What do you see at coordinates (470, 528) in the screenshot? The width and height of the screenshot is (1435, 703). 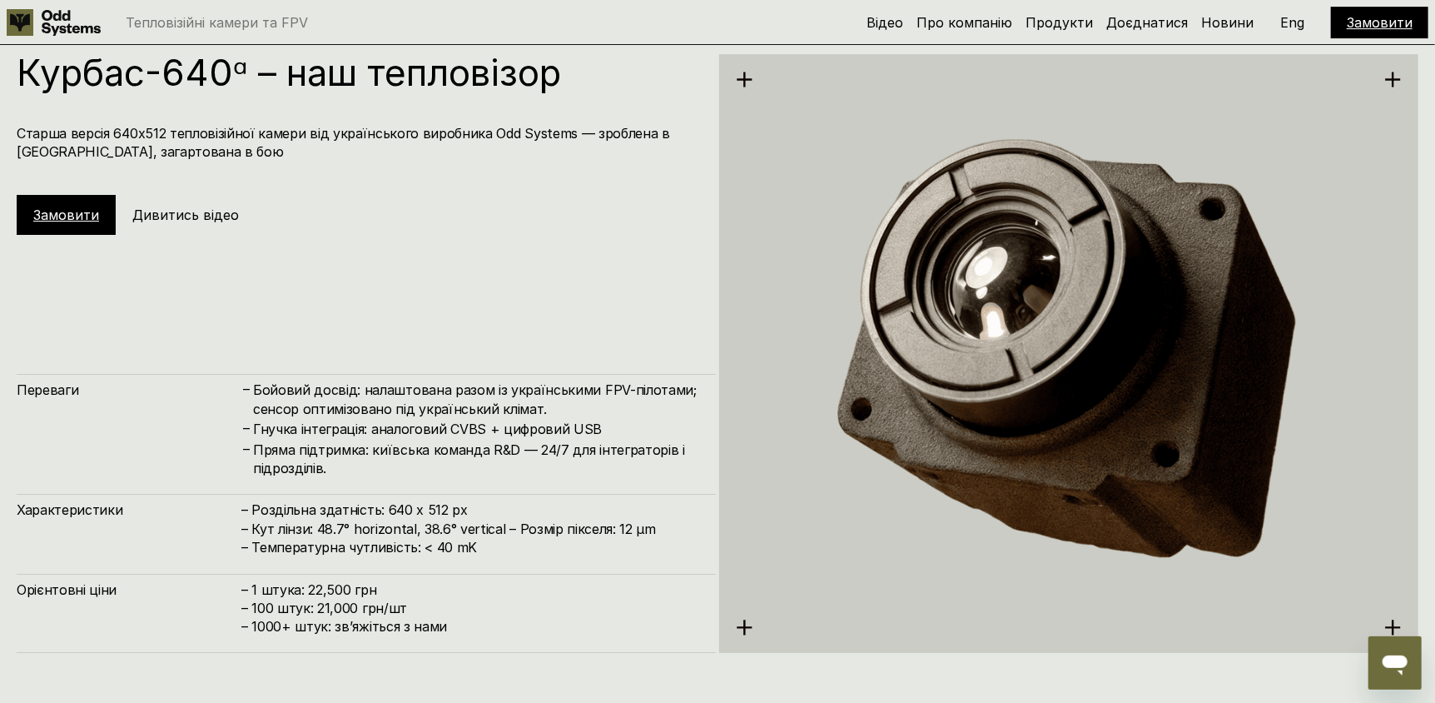 I see `h4: – Роздільна здатність: 640 x 512 px – Кут лінзи: 48.7° horizontal, 38.6° vertical – Розмір піксел...` at bounding box center [470, 528].